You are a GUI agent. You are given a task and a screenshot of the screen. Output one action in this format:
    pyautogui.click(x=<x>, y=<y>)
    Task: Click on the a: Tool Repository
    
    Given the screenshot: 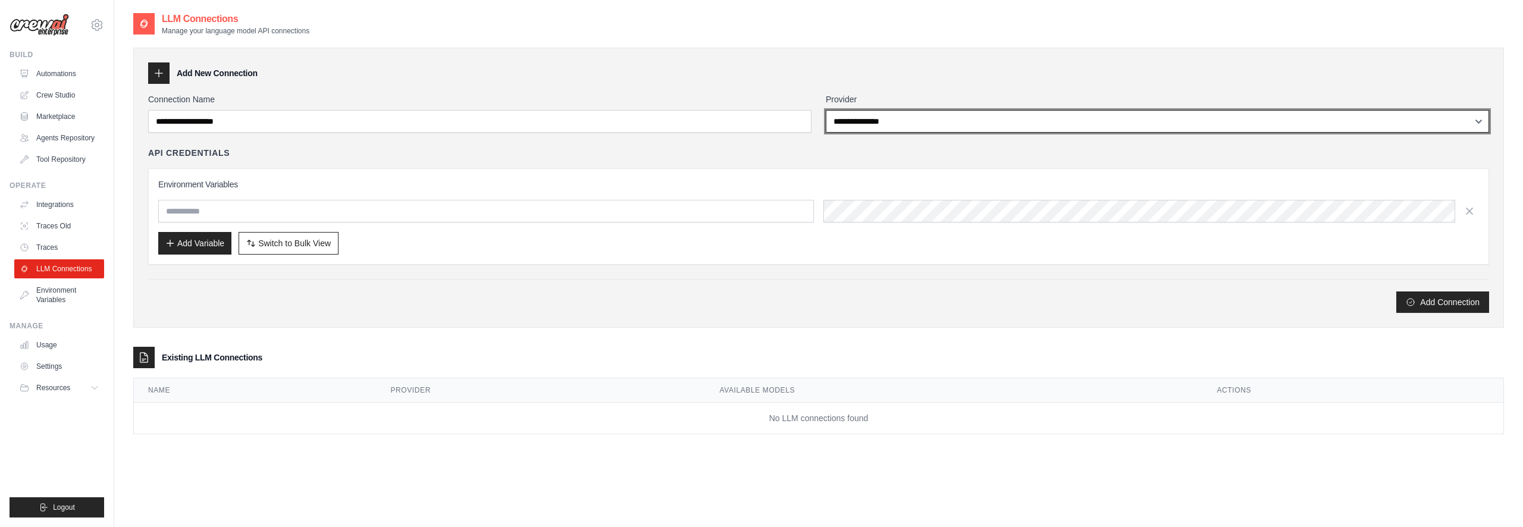 What is the action you would take?
    pyautogui.click(x=59, y=159)
    